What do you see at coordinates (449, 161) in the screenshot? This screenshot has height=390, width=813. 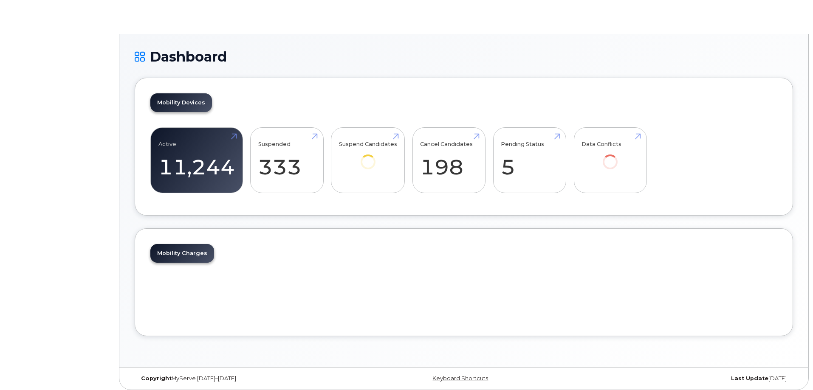 I see `a: Cancel Candidates 198` at bounding box center [449, 161].